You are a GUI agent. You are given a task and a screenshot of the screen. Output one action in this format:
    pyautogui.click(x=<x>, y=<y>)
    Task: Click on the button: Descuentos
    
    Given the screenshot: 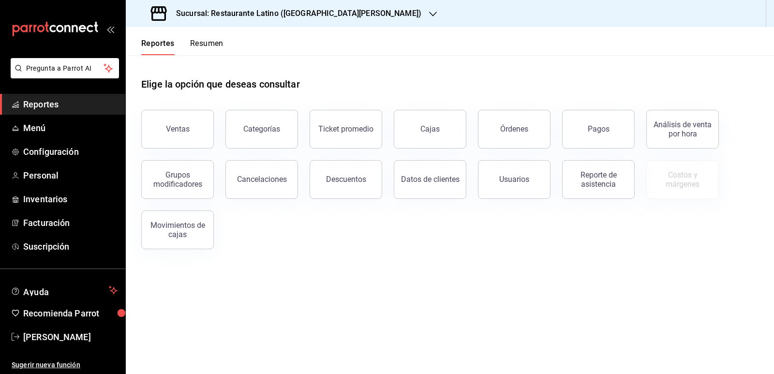 What is the action you would take?
    pyautogui.click(x=346, y=179)
    